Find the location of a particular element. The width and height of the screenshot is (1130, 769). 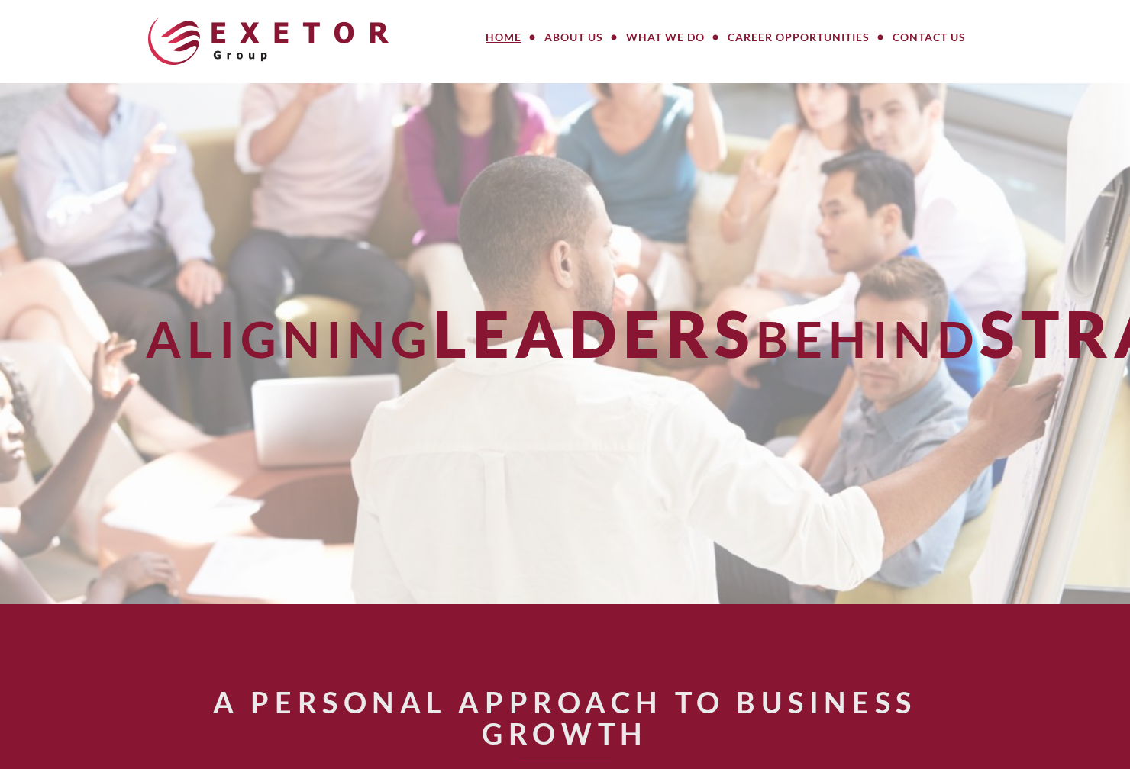

a: Career Opportunities is located at coordinates (798, 37).